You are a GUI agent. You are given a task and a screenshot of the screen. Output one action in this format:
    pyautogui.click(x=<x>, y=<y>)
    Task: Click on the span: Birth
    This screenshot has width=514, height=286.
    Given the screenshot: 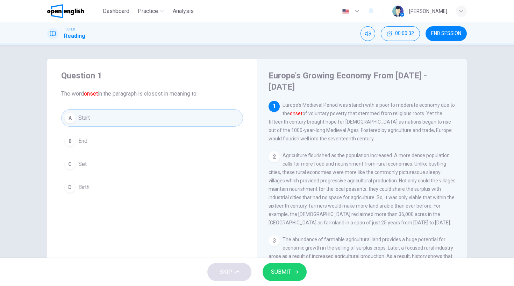 What is the action you would take?
    pyautogui.click(x=84, y=187)
    